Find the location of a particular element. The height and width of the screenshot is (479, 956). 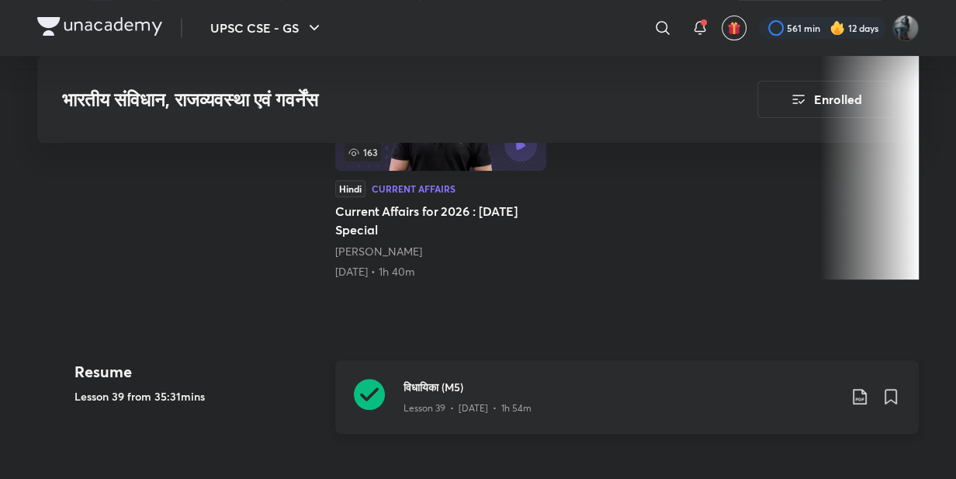

h5: Lesson 39 from 35:31mins is located at coordinates (199, 396).